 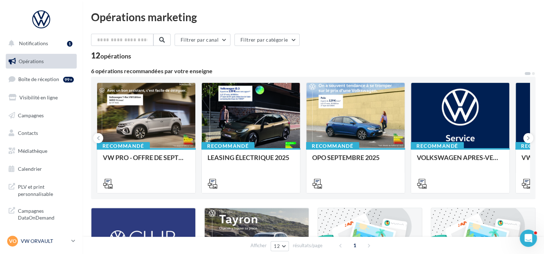 I want to click on span: VO, so click(x=13, y=241).